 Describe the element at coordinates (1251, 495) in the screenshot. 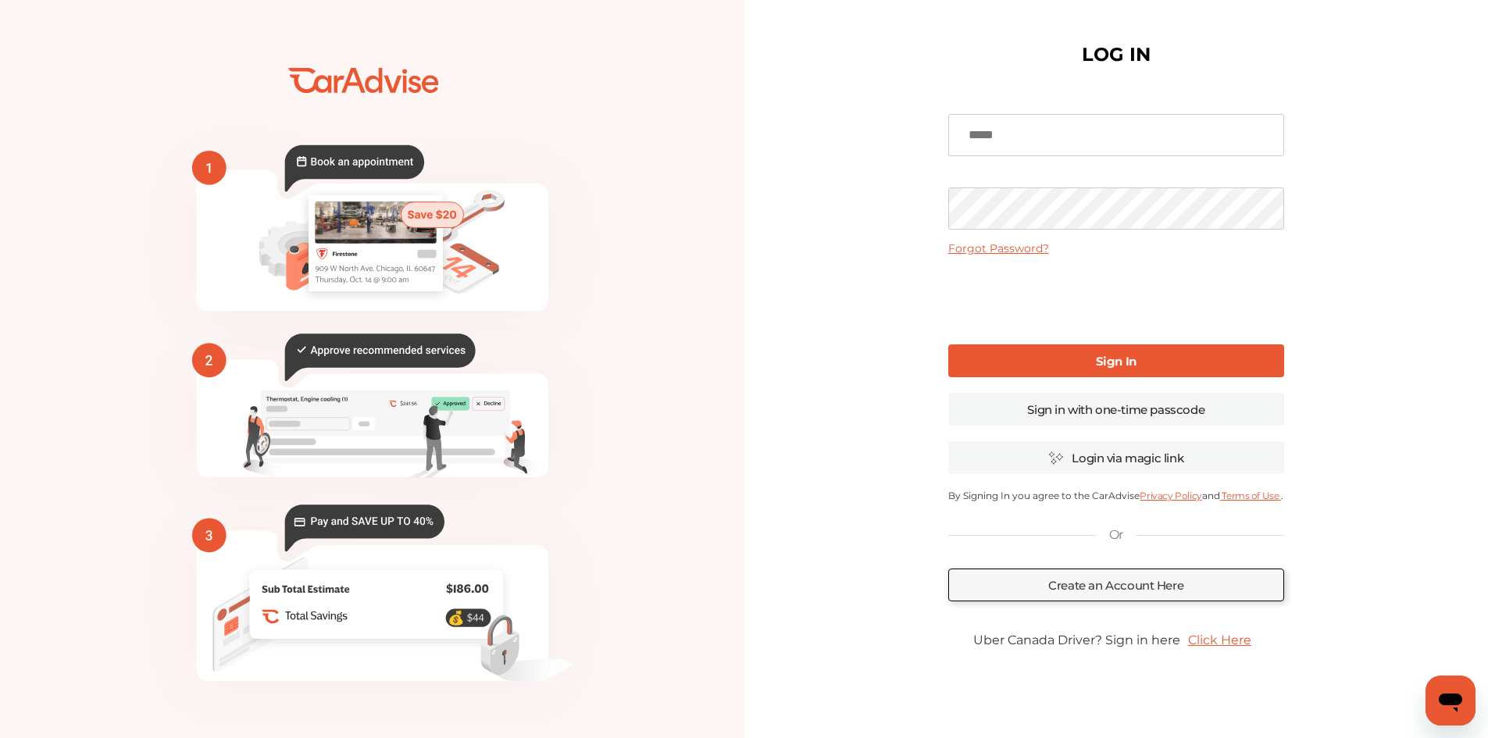

I see `b: Terms of Use` at that location.